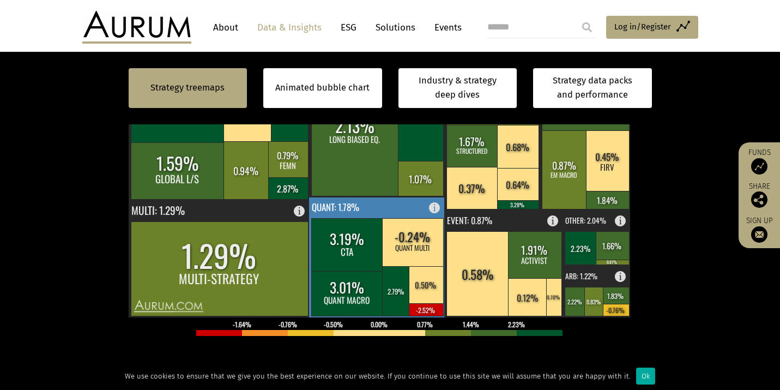  What do you see at coordinates (290, 27) in the screenshot?
I see `a: Data & Insights` at bounding box center [290, 27].